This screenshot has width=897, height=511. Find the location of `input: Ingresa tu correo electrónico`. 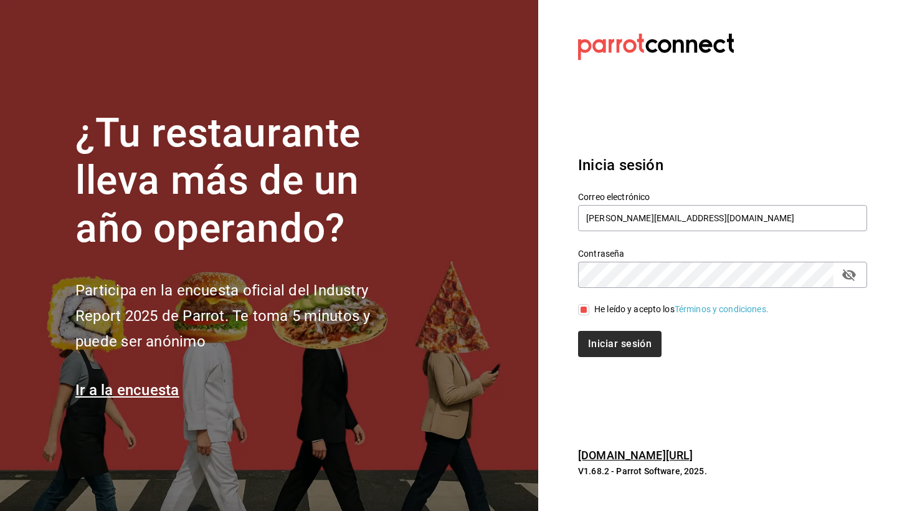

input: Ingresa tu correo electrónico is located at coordinates (723, 218).